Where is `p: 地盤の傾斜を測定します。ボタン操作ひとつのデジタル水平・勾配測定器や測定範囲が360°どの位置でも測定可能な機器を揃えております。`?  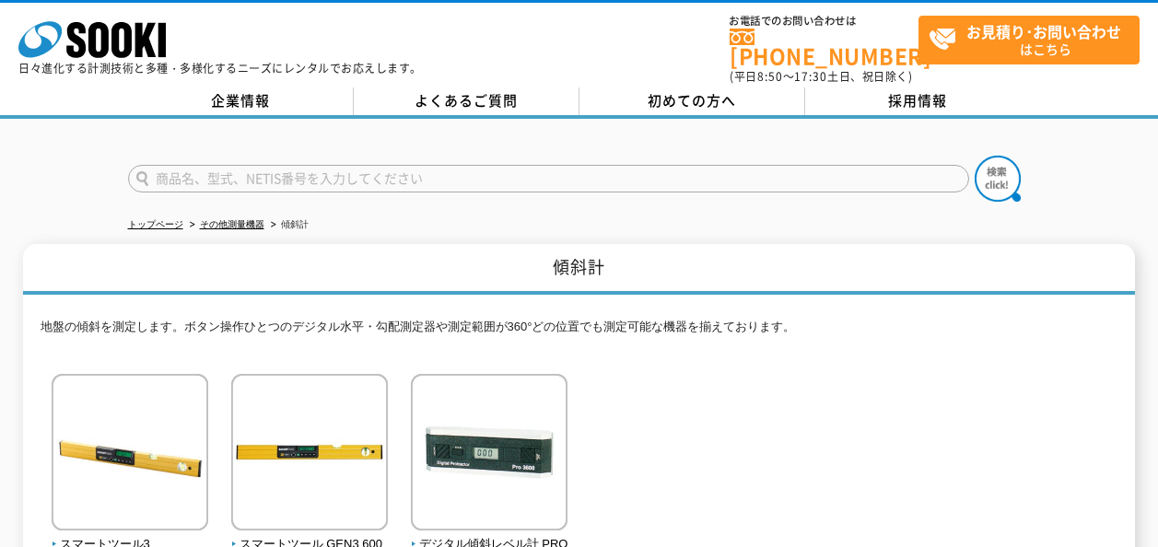
p: 地盤の傾斜を測定します。ボタン操作ひとつのデジタル水平・勾配測定器や測定範囲が360°どの位置でも測定可能な機器を揃えております。 is located at coordinates (579, 332).